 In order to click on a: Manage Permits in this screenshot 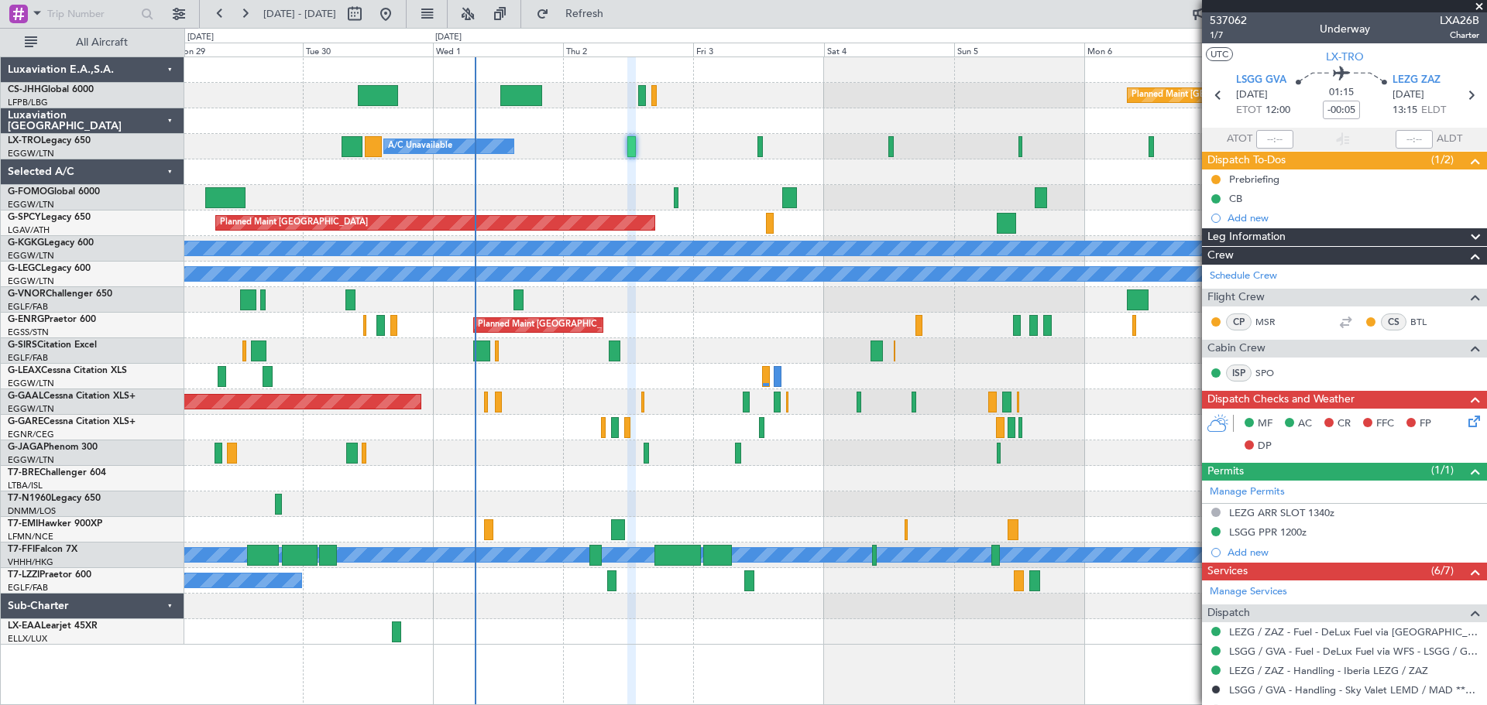, I will do `click(1247, 492)`.